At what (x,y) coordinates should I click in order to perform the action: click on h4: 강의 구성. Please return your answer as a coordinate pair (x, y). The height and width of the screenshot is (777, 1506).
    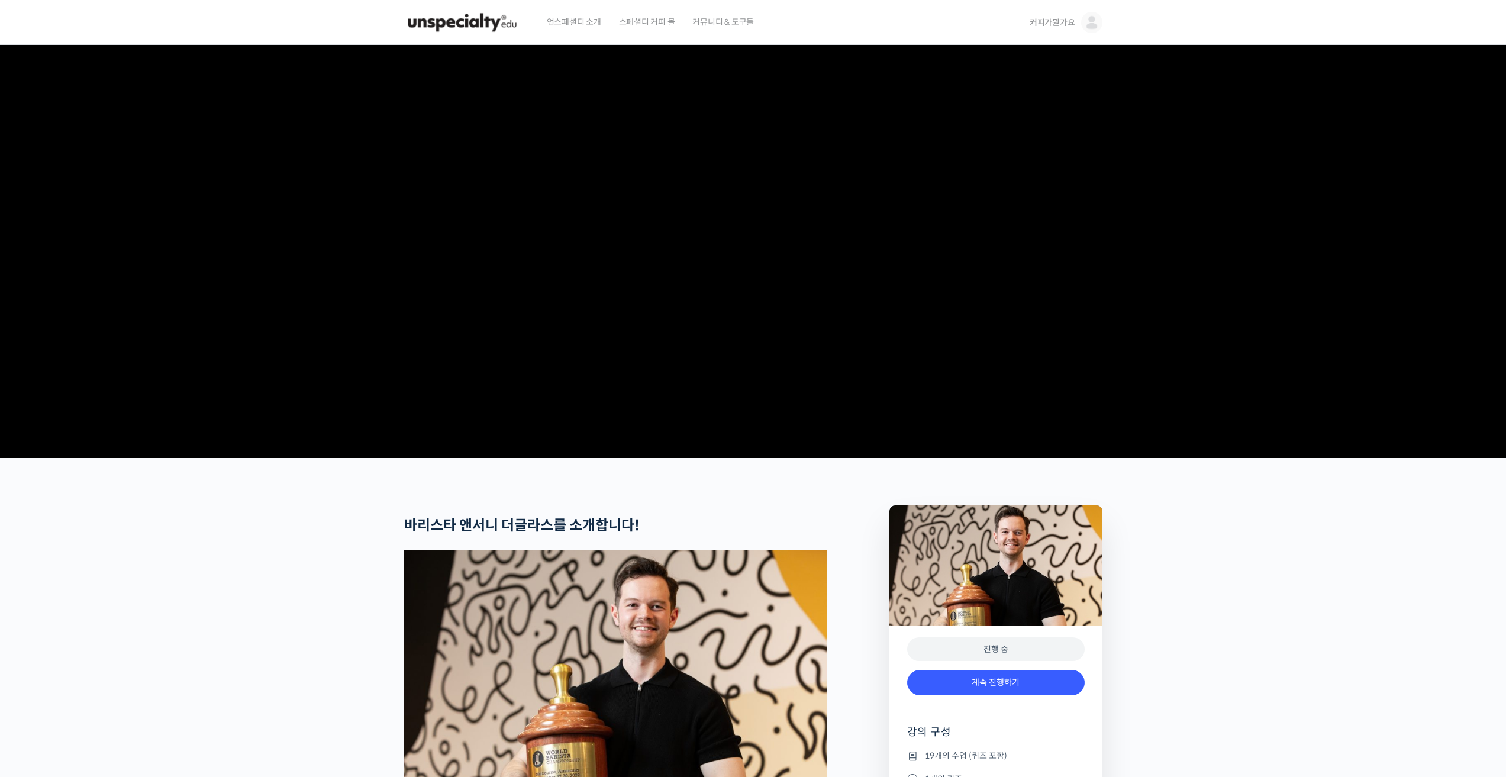
    Looking at the image, I should click on (996, 737).